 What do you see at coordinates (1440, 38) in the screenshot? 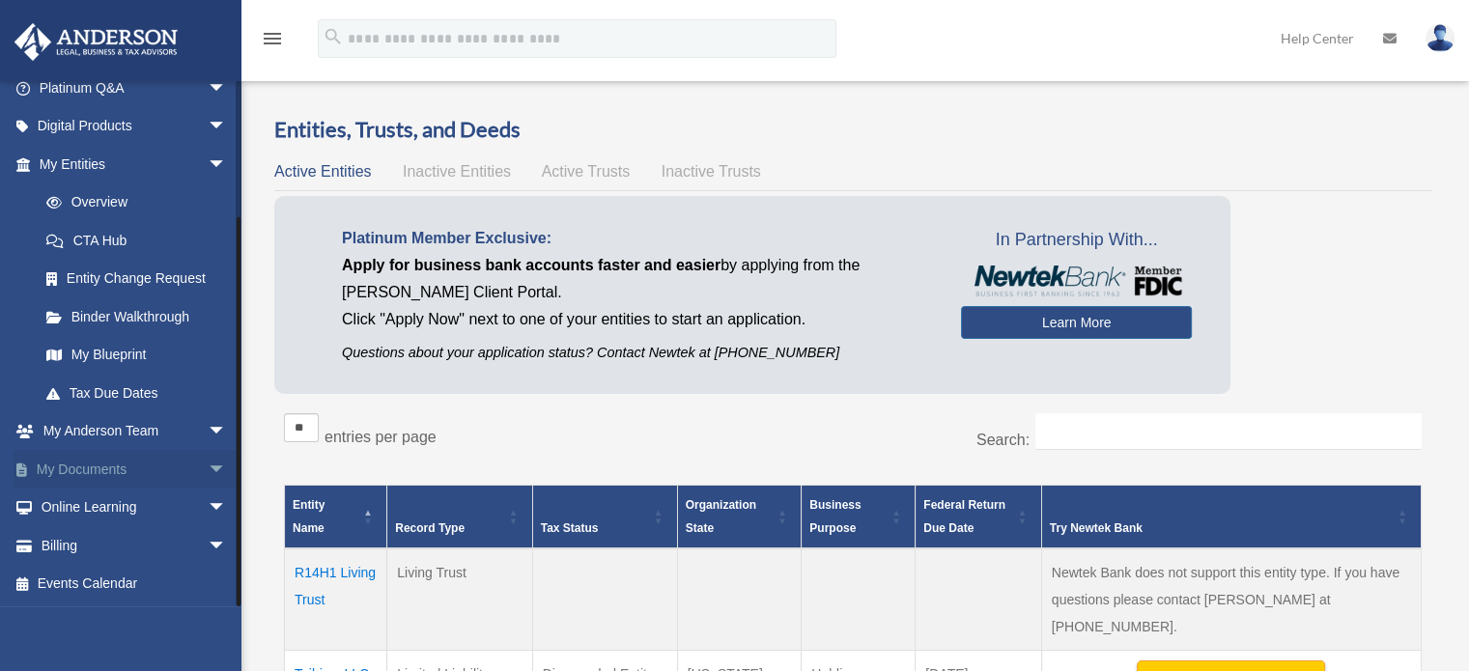
I see `img: User Pic` at bounding box center [1440, 38].